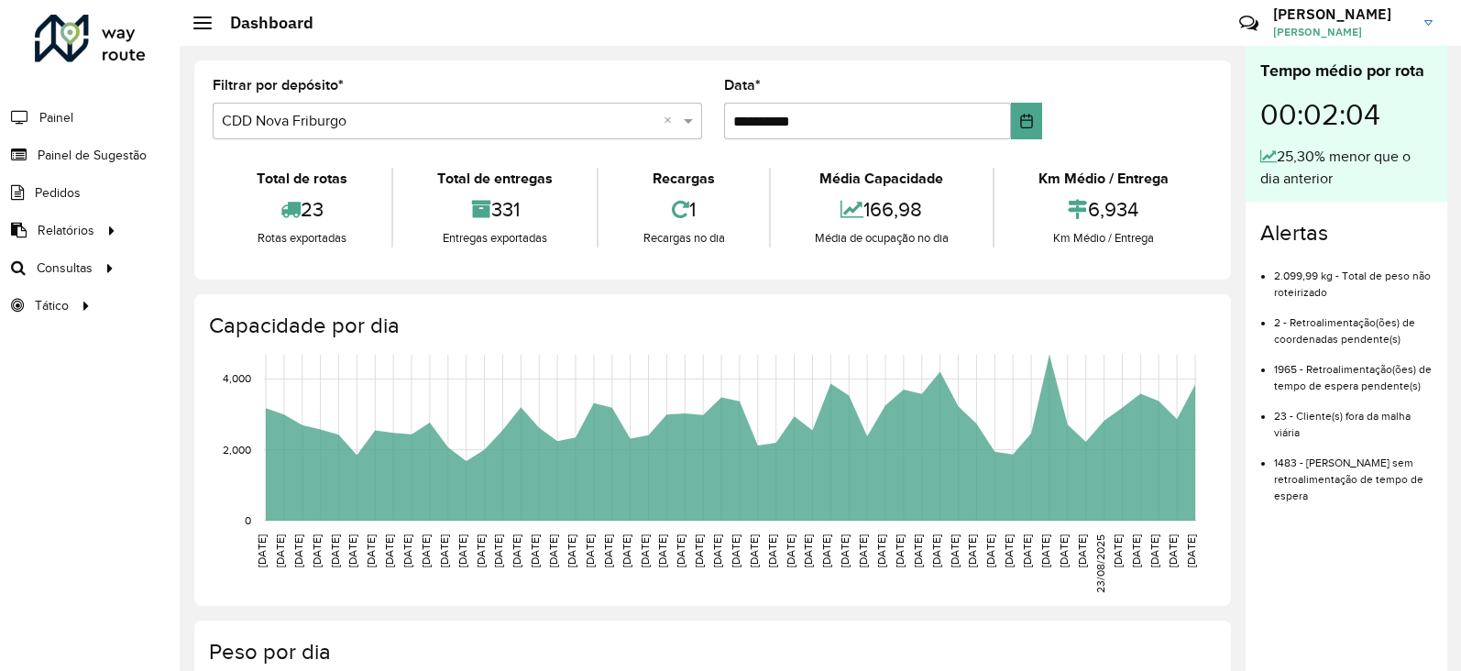 This screenshot has height=671, width=1461. What do you see at coordinates (743, 85) in the screenshot?
I see `label: Data` at bounding box center [743, 85].